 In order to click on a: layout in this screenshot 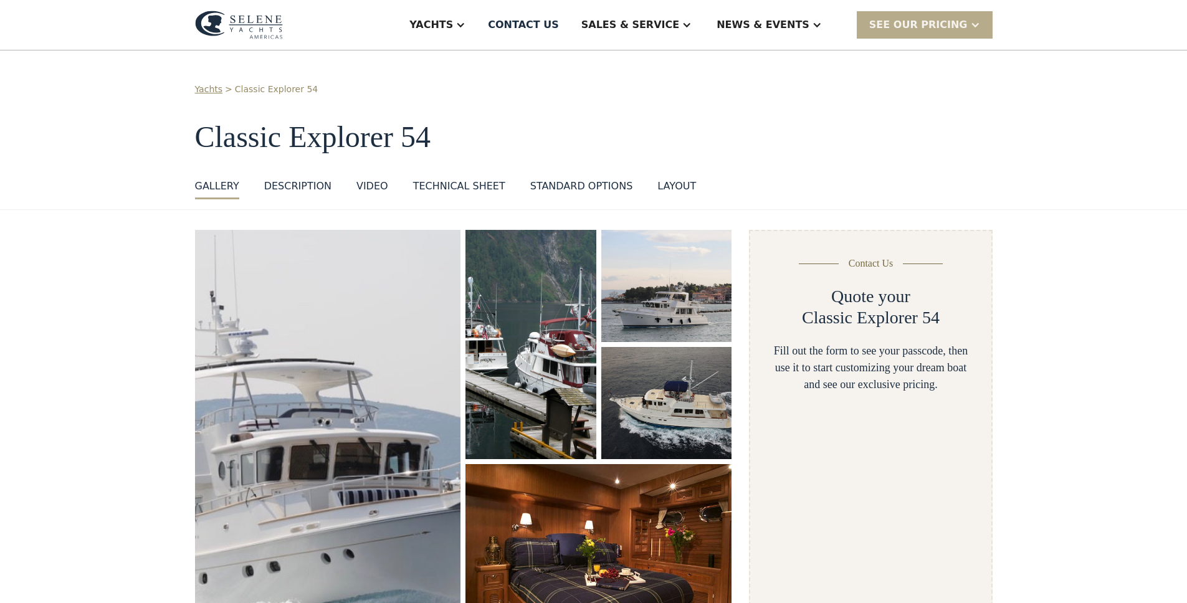, I will do `click(677, 189)`.